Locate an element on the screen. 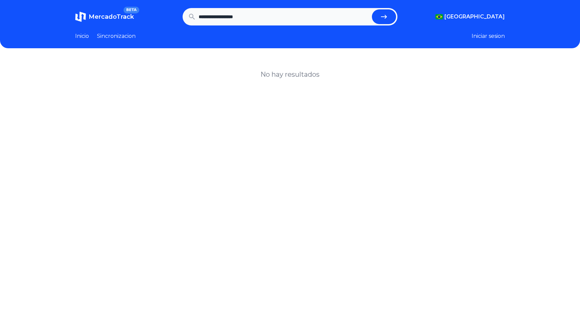 The width and height of the screenshot is (580, 321). span: MercadoTrack is located at coordinates (111, 17).